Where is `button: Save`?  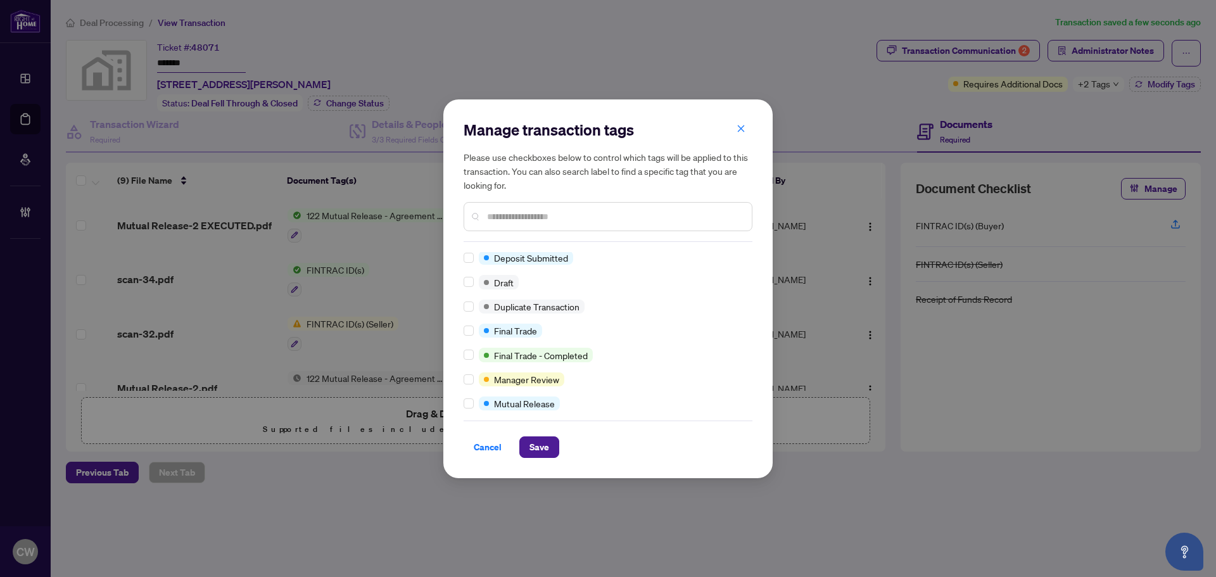
button: Save is located at coordinates (539, 447).